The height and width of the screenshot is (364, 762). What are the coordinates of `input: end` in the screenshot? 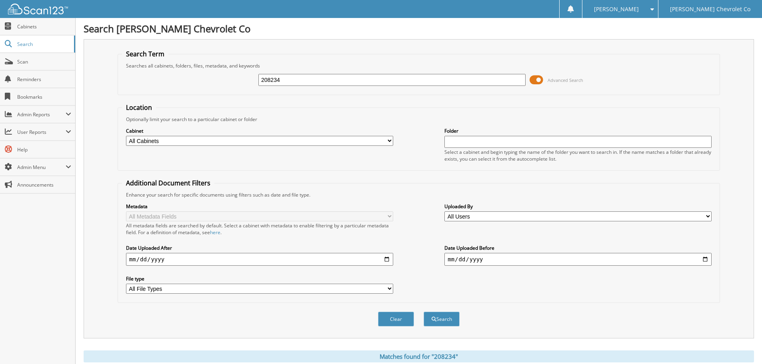 It's located at (578, 260).